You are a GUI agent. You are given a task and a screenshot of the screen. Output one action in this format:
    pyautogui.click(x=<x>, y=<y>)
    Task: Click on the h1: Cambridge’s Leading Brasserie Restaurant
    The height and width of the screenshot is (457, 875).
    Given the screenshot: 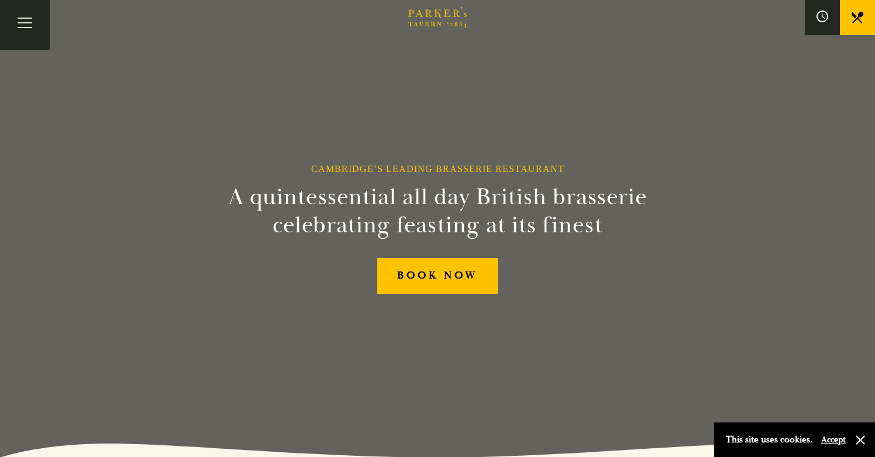 What is the action you would take?
    pyautogui.click(x=437, y=168)
    